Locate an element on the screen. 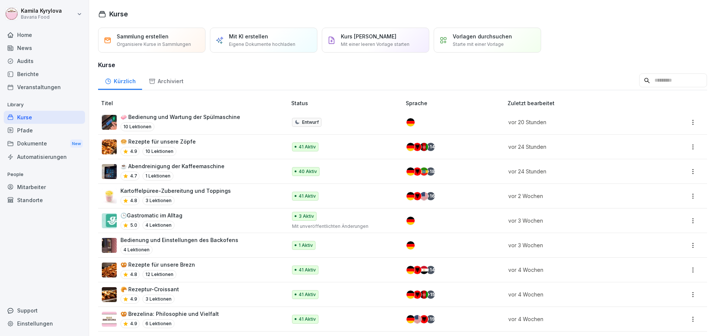 This screenshot has width=716, height=336. p: Mit einer leeren Vorlage starten is located at coordinates (375, 44).